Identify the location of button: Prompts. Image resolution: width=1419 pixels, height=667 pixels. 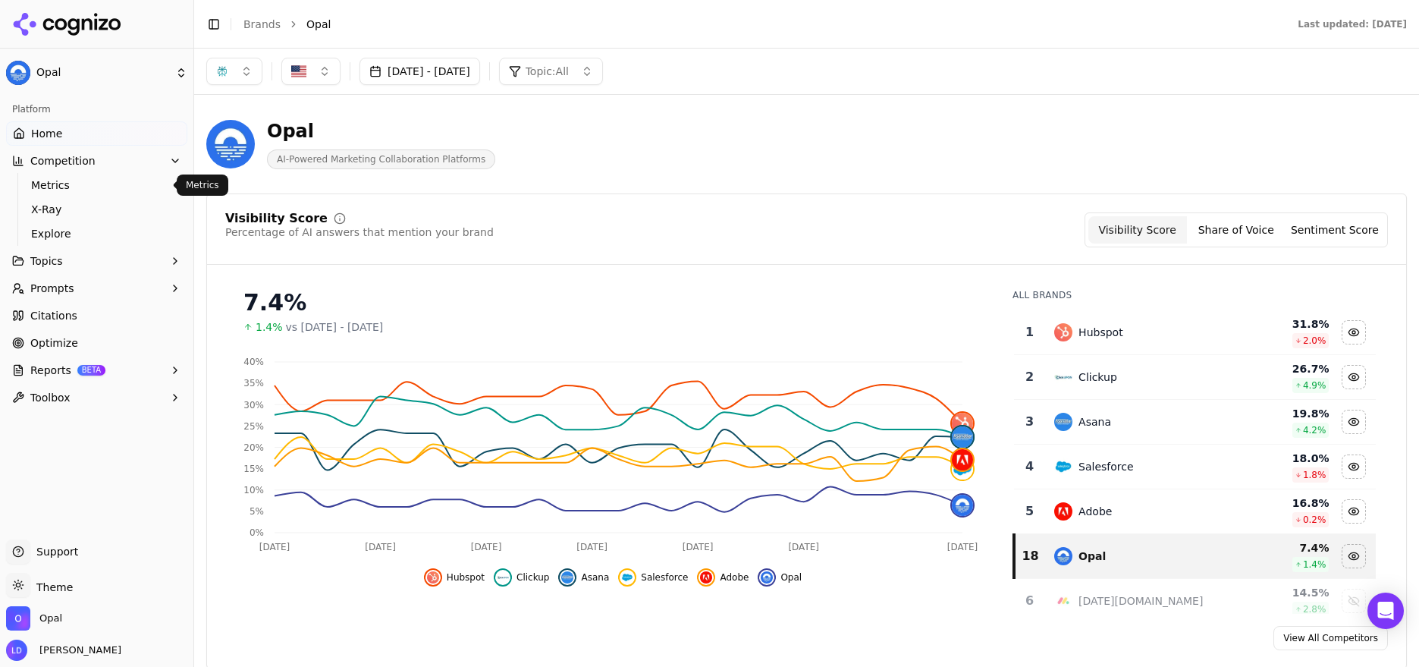
(96, 288).